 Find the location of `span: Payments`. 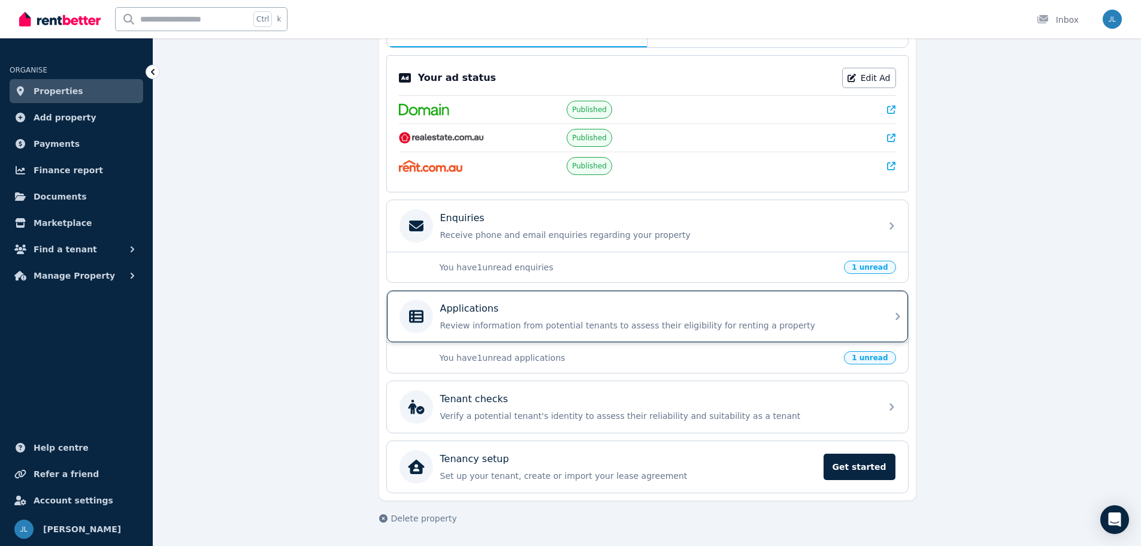

span: Payments is located at coordinates (56, 144).